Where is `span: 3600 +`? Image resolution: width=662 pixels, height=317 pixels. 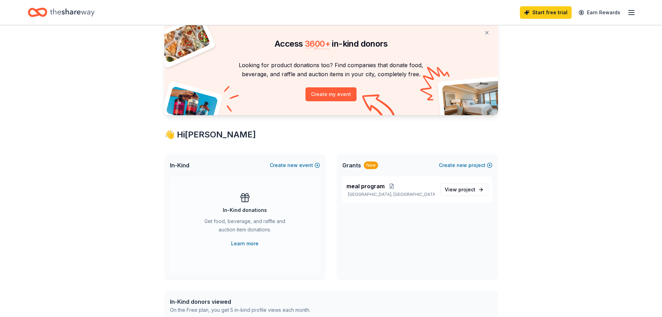 span: 3600 + is located at coordinates (317, 43).